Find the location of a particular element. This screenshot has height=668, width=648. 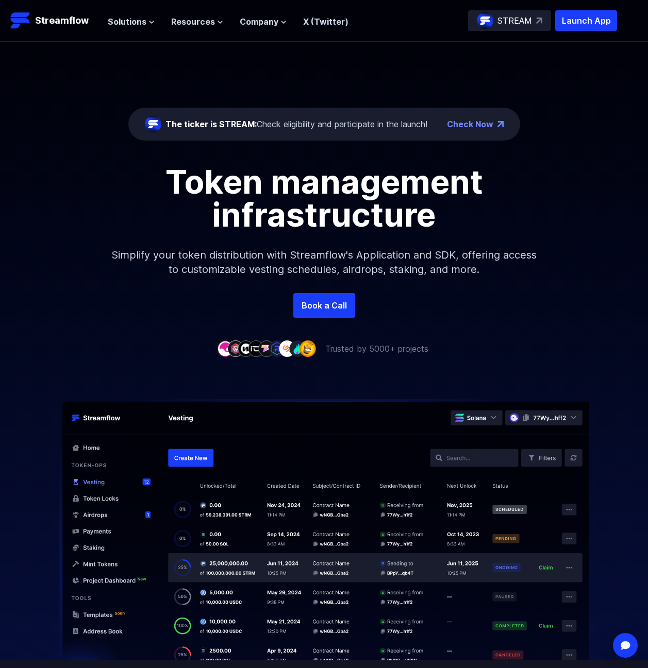

img: top-right-arrow.png is located at coordinates (500, 124).